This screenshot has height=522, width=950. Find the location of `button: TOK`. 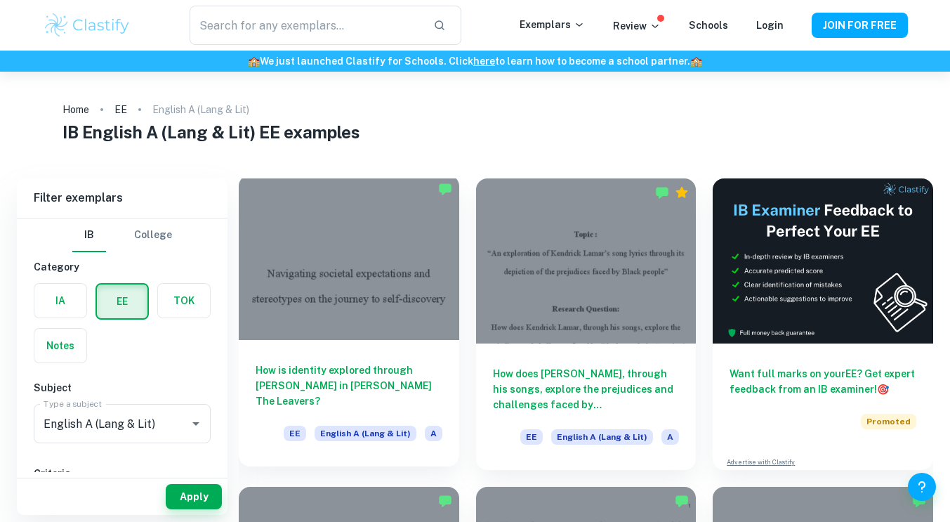

button: TOK is located at coordinates (184, 301).